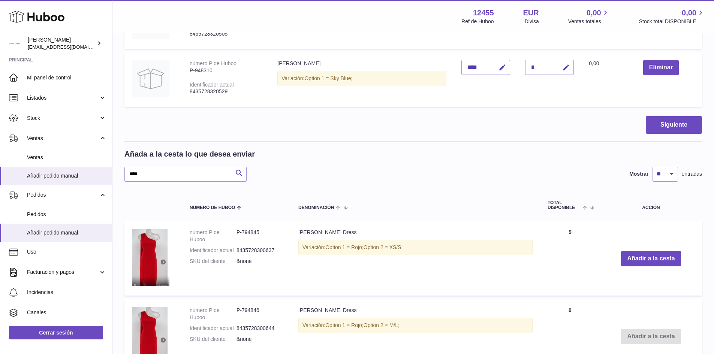  I want to click on th: Acción, so click(651, 205).